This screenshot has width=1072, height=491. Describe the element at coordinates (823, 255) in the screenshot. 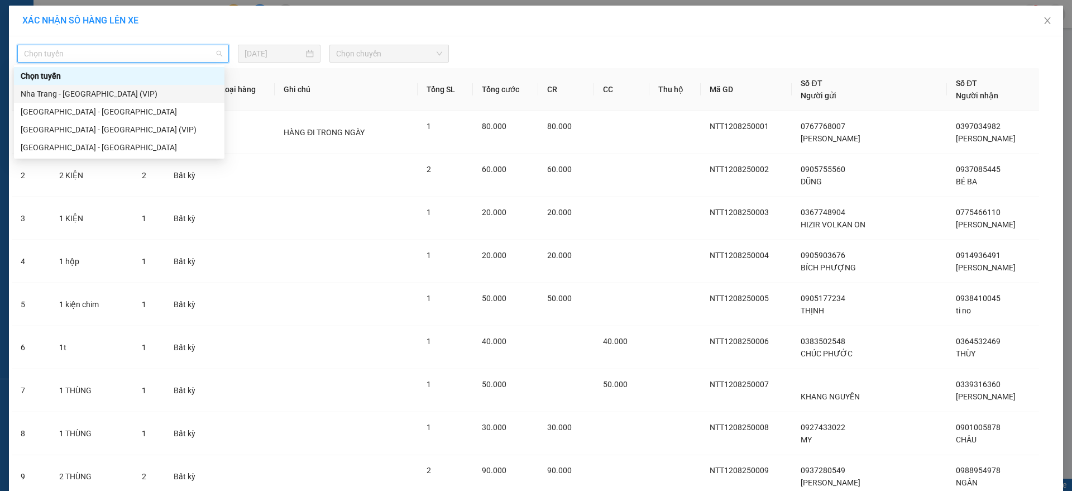

I see `span: 0905903676` at that location.